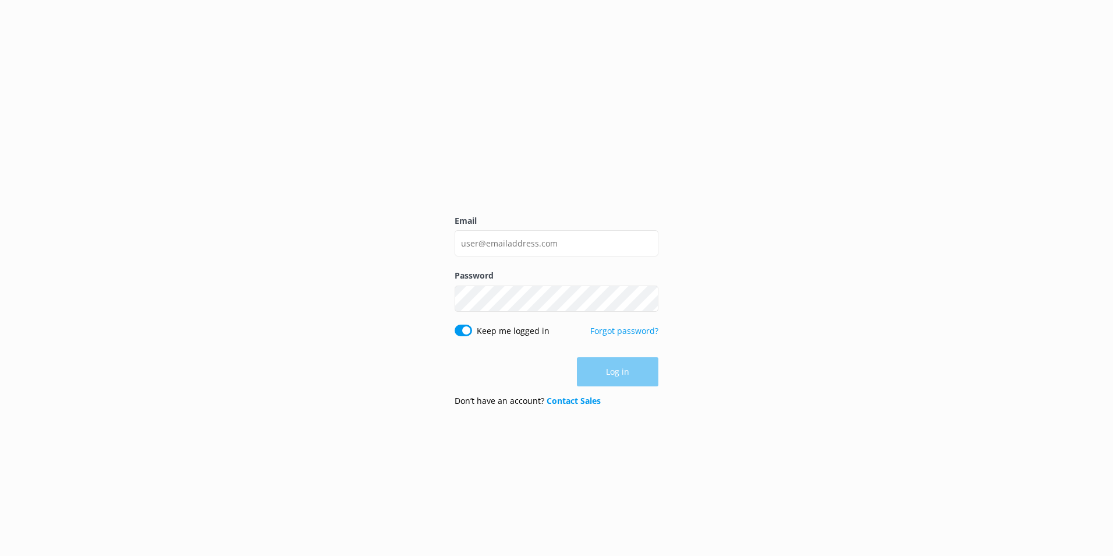 This screenshot has width=1113, height=556. I want to click on input: user@emailaddress.com, so click(557, 243).